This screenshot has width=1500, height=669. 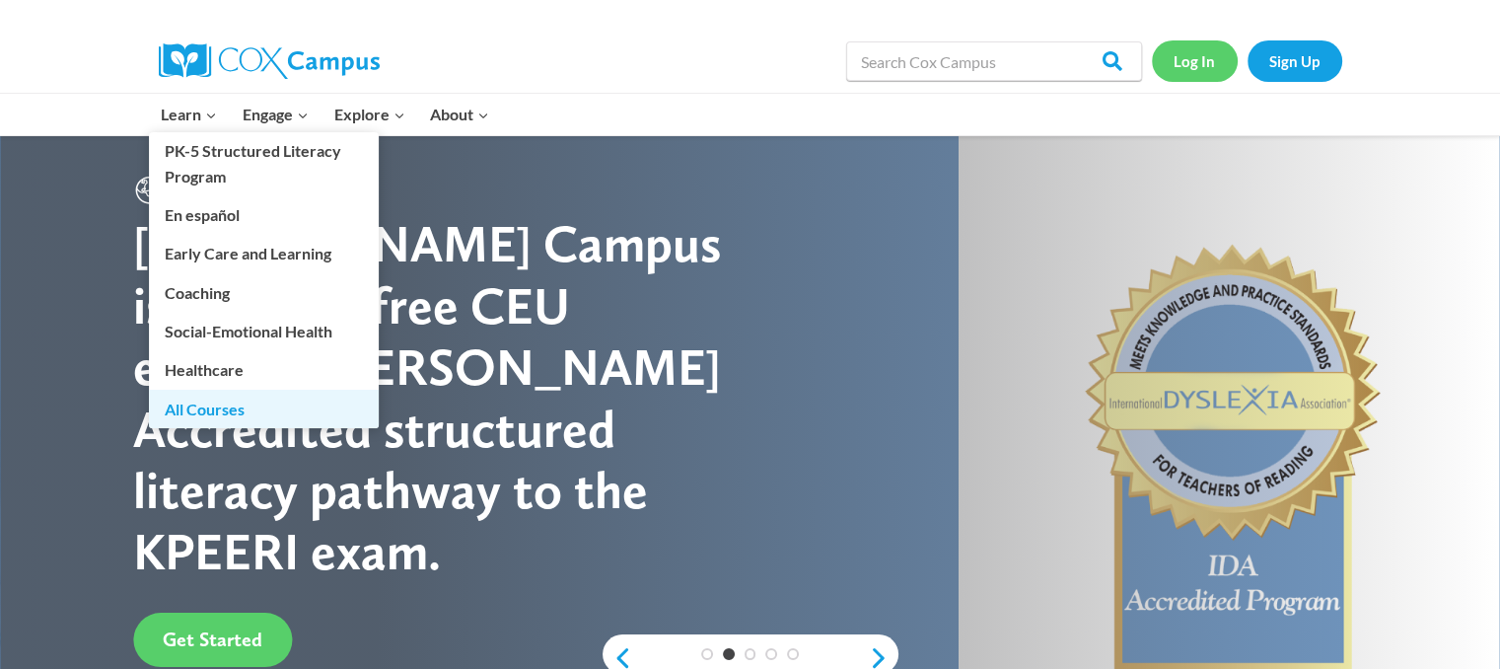 I want to click on a: En español, so click(x=263, y=215).